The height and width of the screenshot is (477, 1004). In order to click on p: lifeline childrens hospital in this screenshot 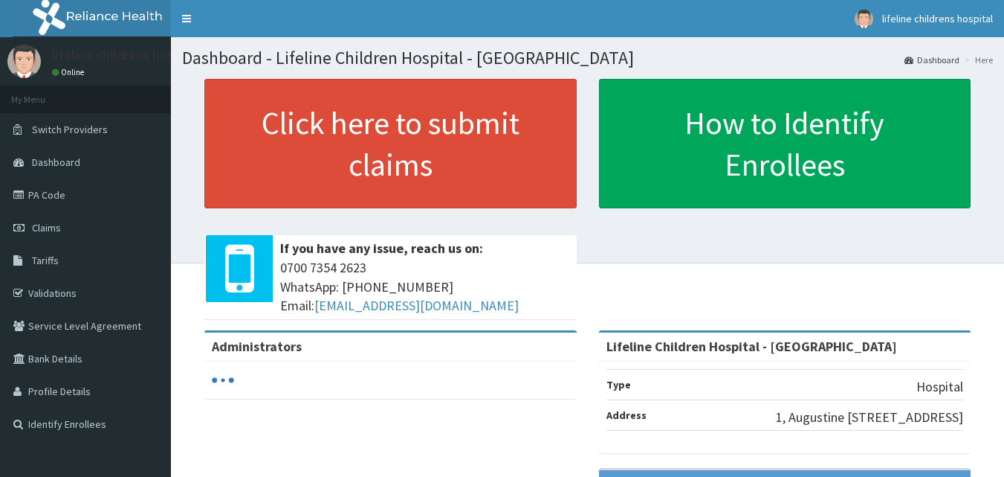, I will do `click(126, 55)`.